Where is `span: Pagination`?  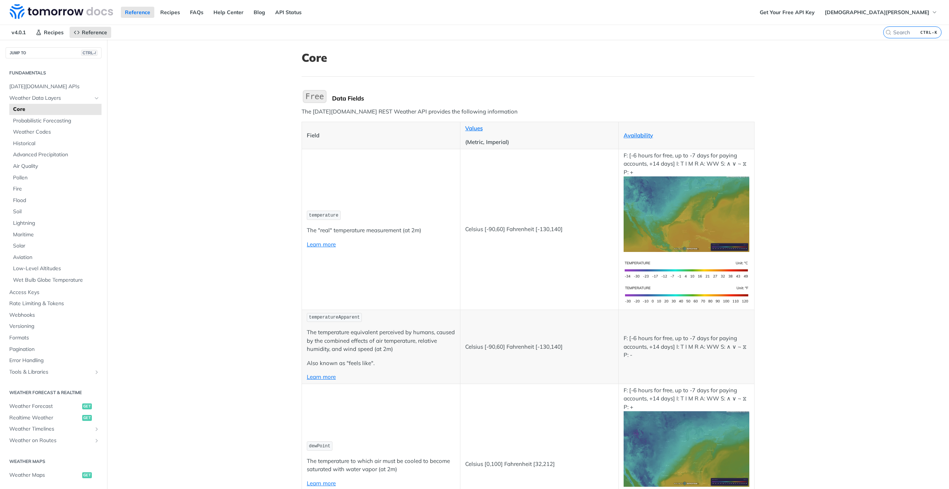 span: Pagination is located at coordinates (54, 349).